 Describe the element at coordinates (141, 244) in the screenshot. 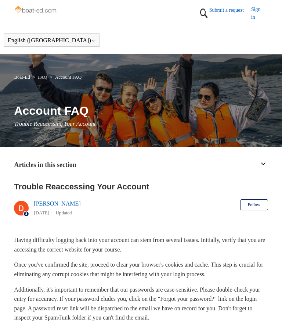

I see `p: Having difficulty logging back into your account can stem from several issues. Initially, verify ...` at that location.